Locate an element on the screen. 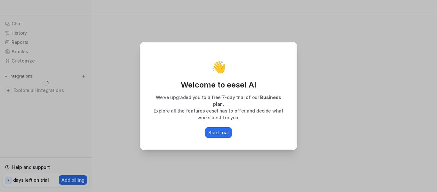 Image resolution: width=437 pixels, height=192 pixels. p: We’ve upgraded you to a free 7-day trial of our is located at coordinates (219, 100).